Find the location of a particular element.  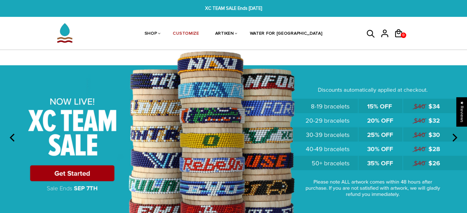

a: ARTIKEN is located at coordinates (224, 34).